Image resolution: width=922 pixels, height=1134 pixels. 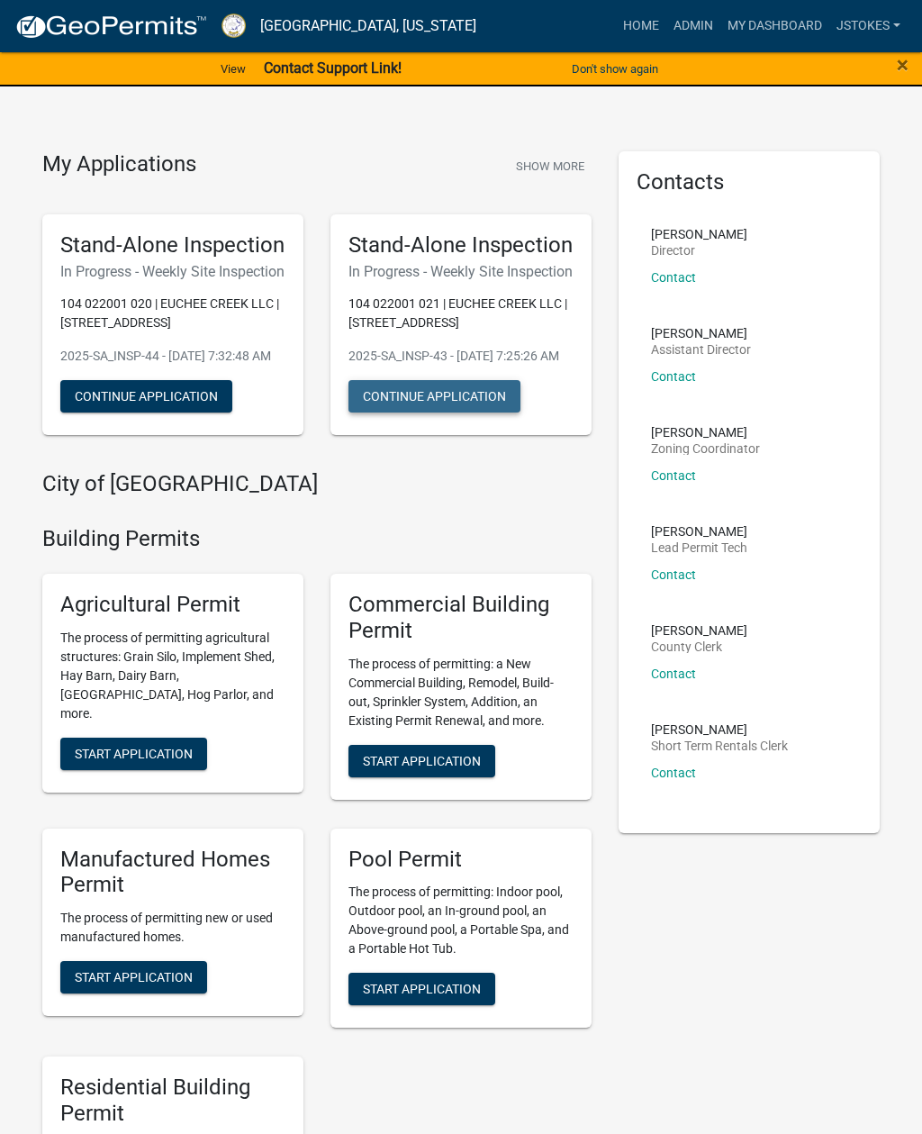 I want to click on h5: Agricultural Permit, so click(x=173, y=604).